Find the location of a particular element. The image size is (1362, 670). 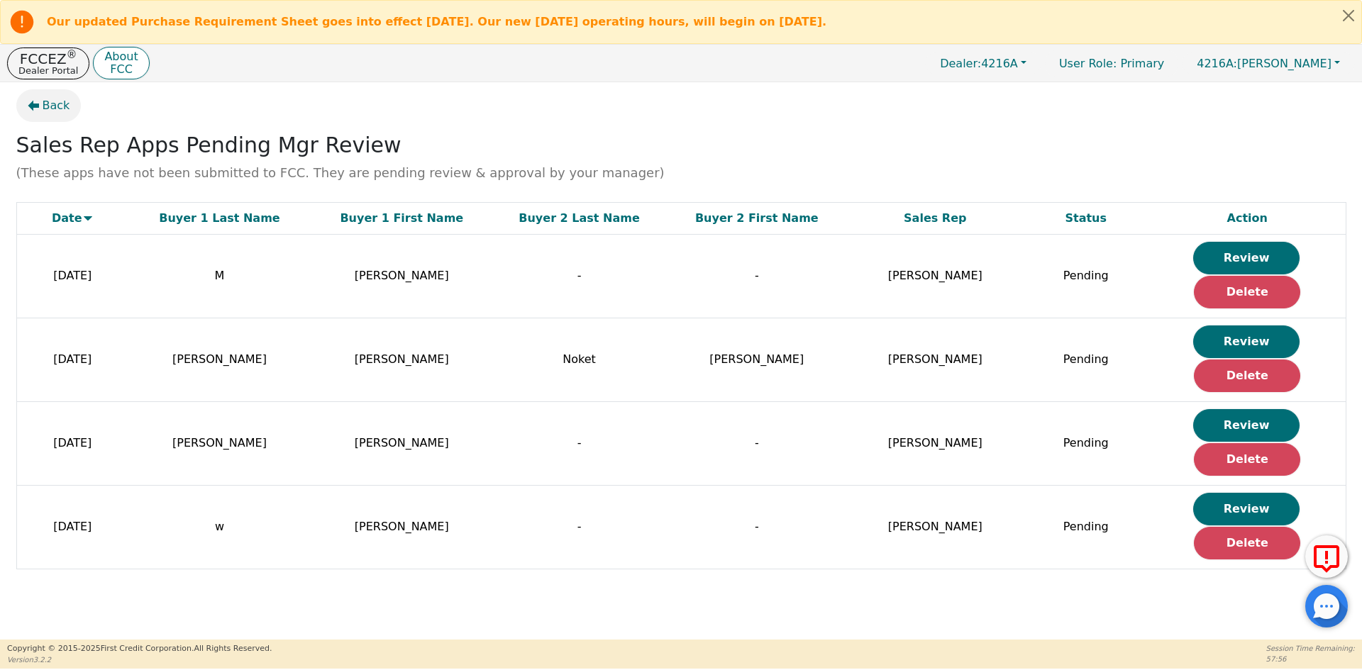

p: FCC is located at coordinates (121, 70).